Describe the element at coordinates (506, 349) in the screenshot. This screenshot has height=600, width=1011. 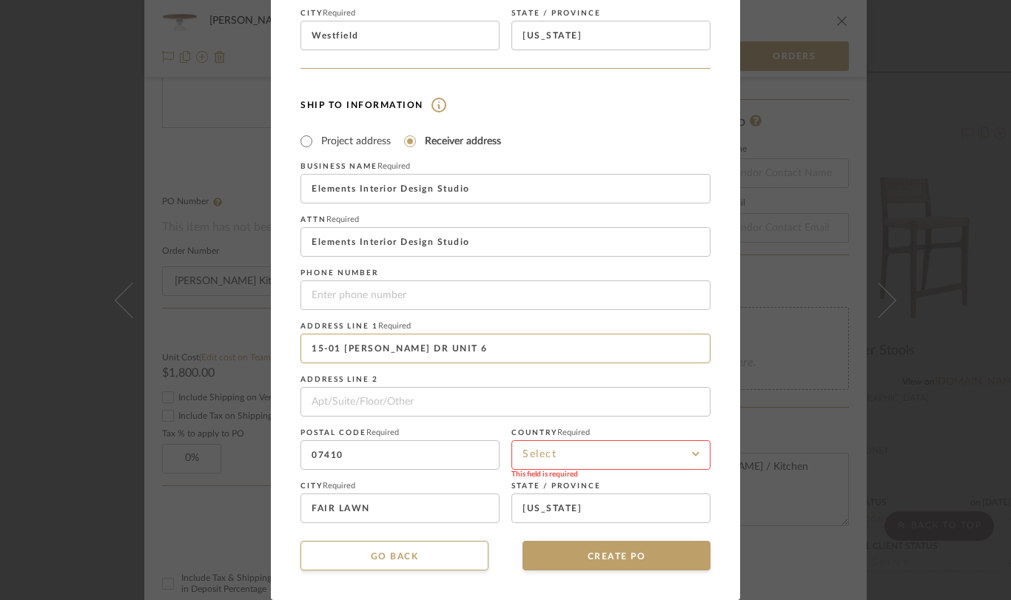
I see `input: Enter street address` at that location.